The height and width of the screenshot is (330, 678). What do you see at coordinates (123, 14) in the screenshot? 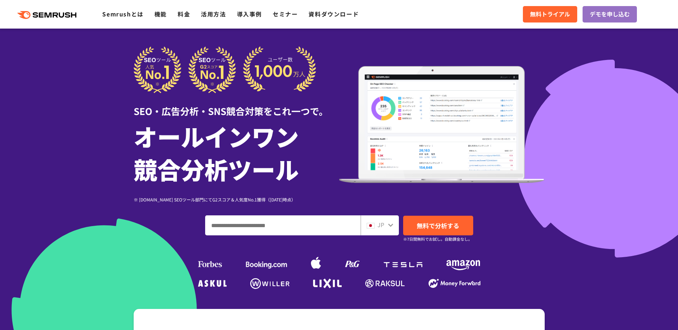
I see `a: Semrushとは` at bounding box center [123, 14].